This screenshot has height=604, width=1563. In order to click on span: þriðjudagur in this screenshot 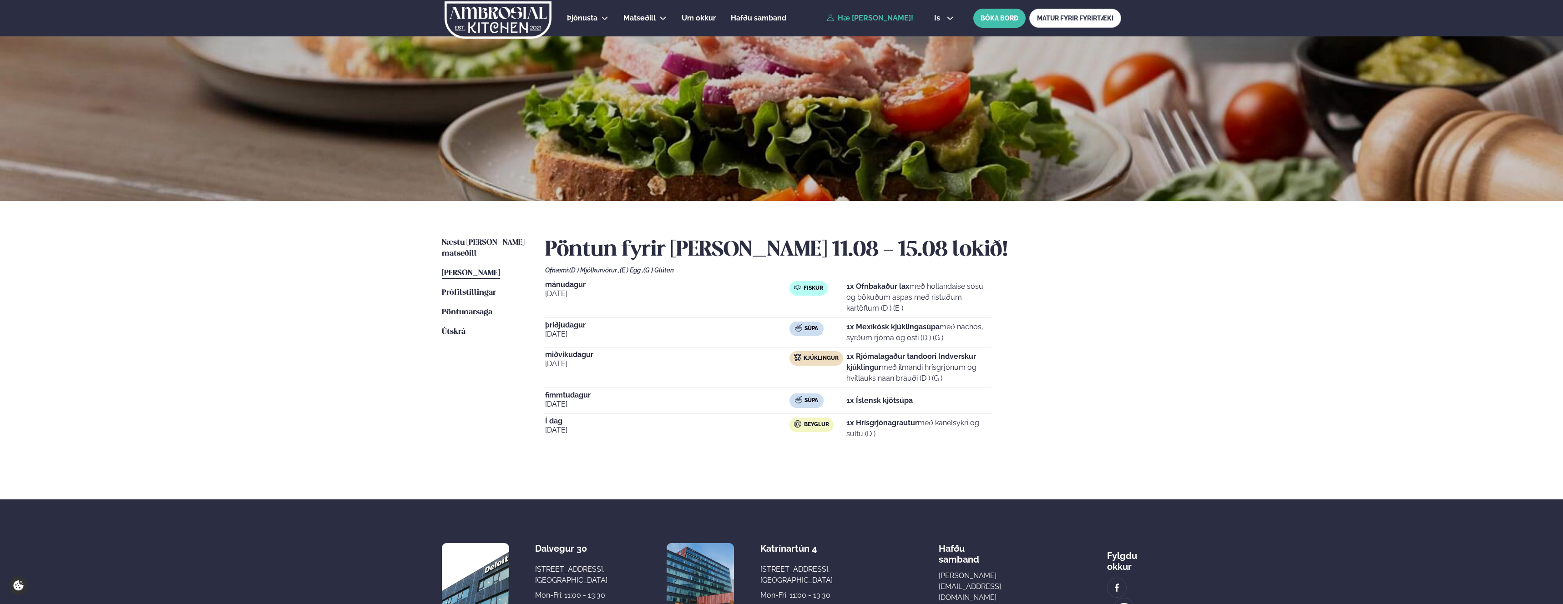, I will do `click(667, 325)`.